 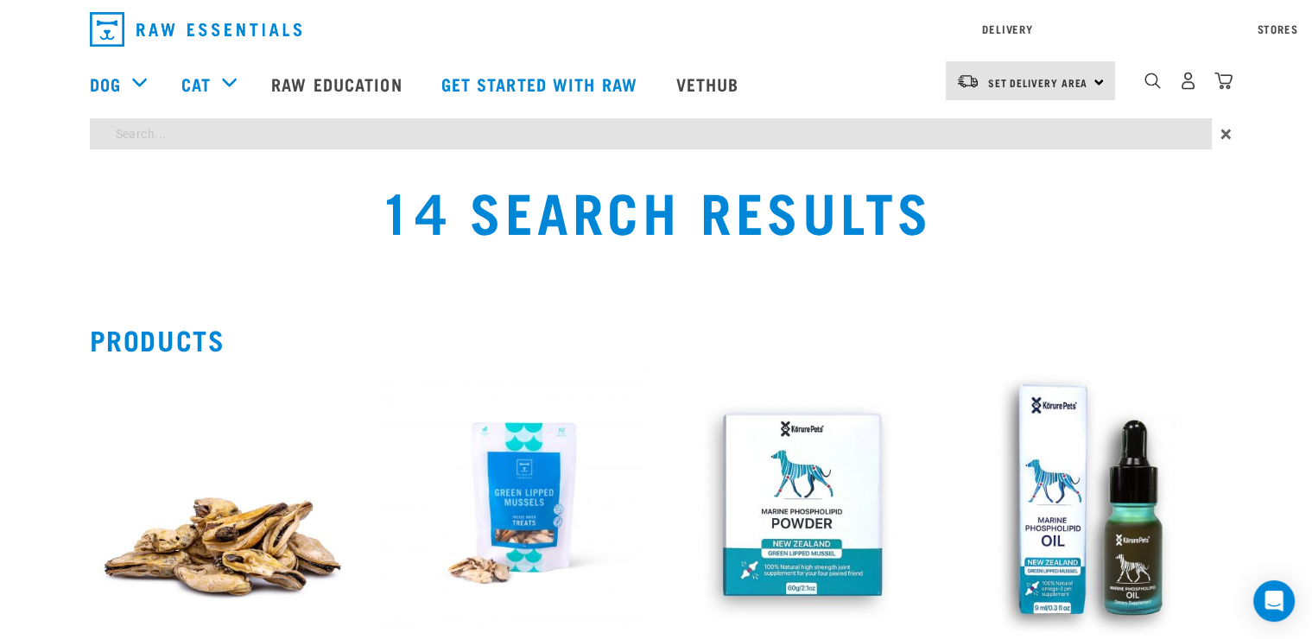 I want to click on h1: 14 Search Results, so click(x=656, y=210).